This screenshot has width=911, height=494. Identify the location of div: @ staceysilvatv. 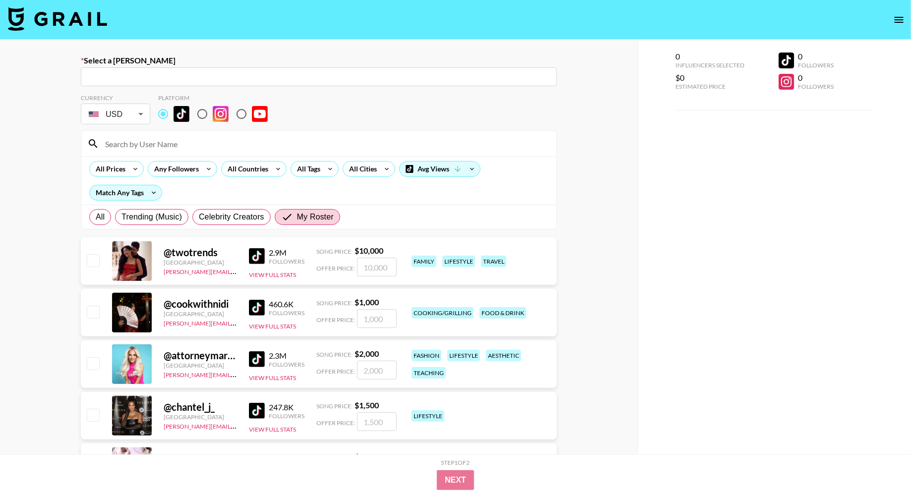
(200, 459).